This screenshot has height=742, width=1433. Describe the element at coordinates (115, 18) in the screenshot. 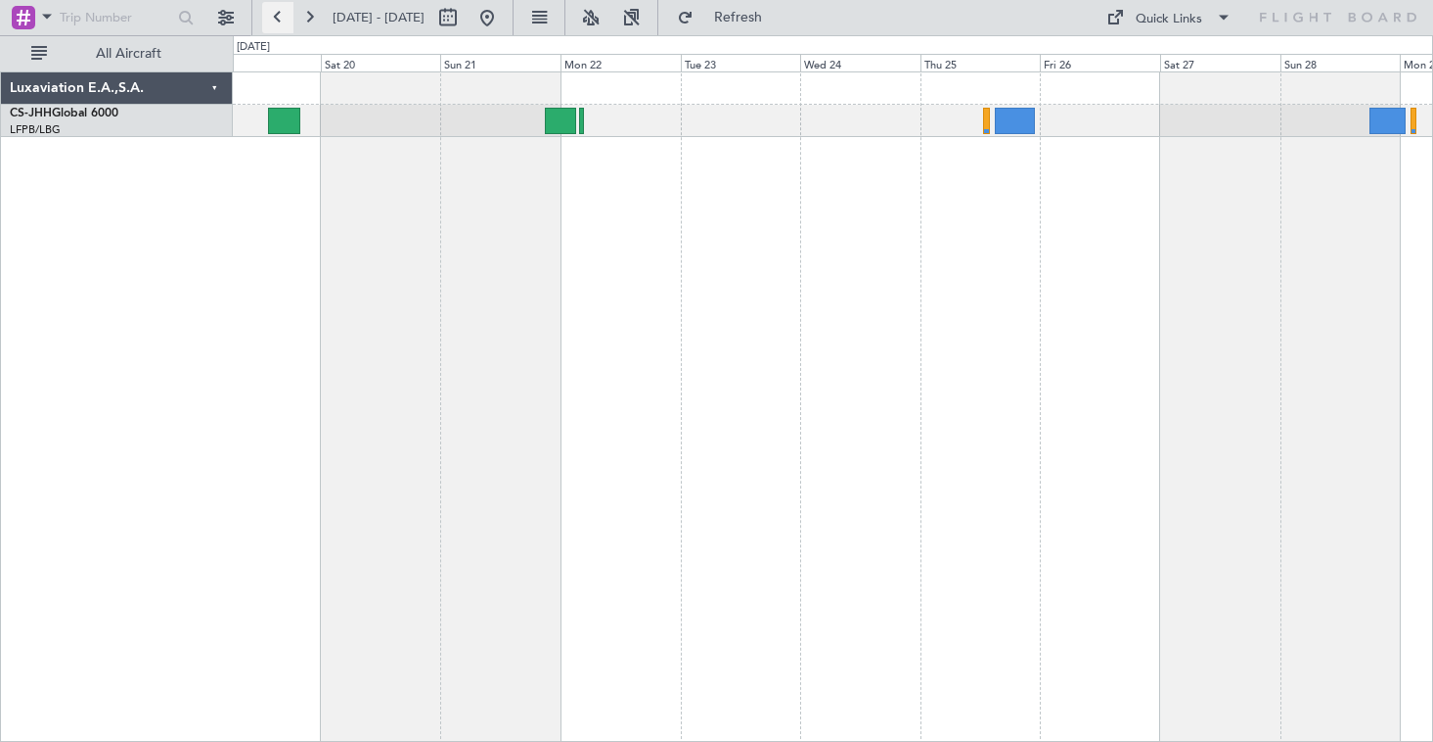

I see `input: Trip Number` at that location.